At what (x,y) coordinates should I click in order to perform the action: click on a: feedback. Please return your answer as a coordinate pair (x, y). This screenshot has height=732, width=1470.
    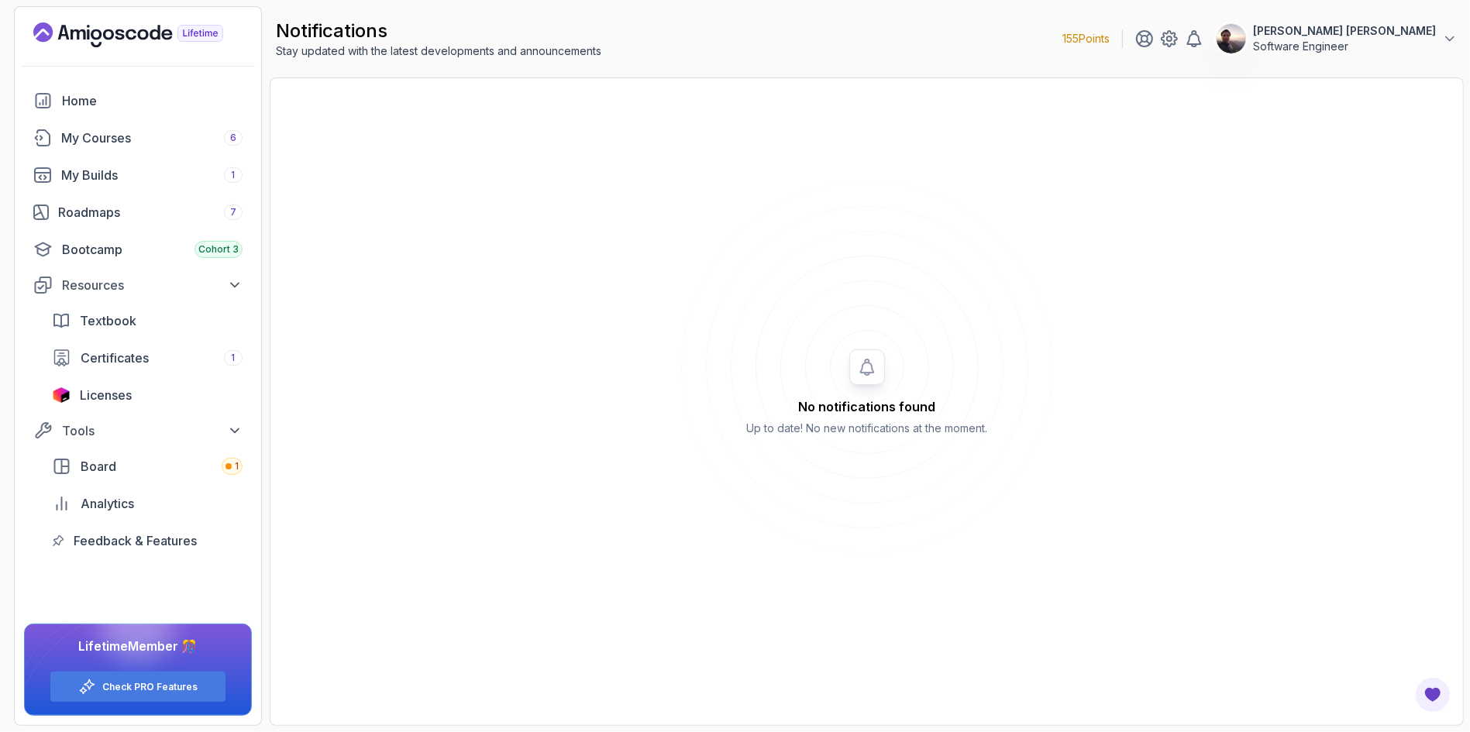
    Looking at the image, I should click on (147, 541).